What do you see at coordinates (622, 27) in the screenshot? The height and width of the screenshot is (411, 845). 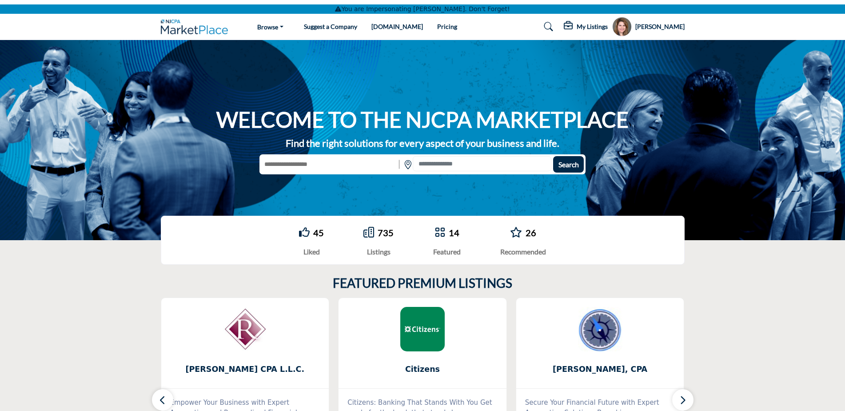 I see `button: Show hide supplier dropdown` at bounding box center [622, 27].